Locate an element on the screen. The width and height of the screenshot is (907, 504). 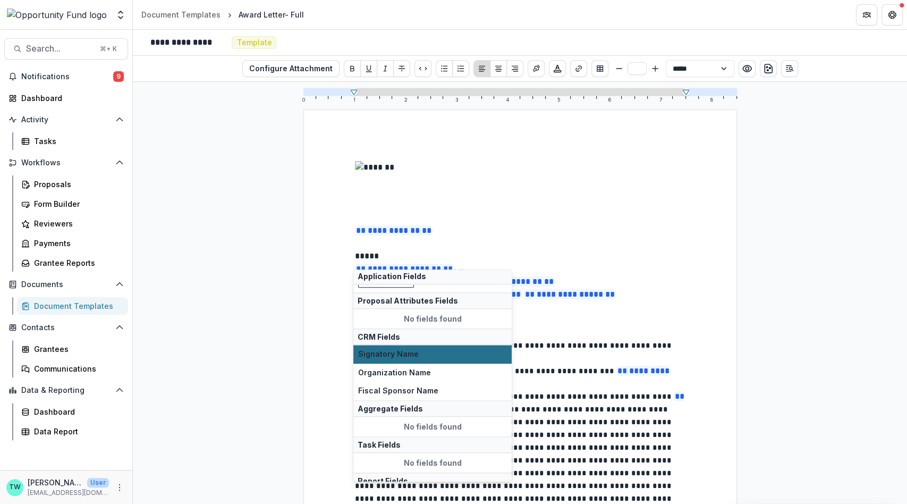
div: Aggregate Fields is located at coordinates (432, 408).